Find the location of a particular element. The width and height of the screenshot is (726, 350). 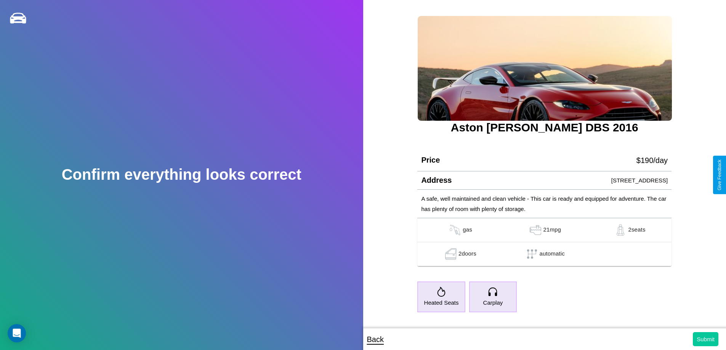

p: 2 doors is located at coordinates (467, 254).